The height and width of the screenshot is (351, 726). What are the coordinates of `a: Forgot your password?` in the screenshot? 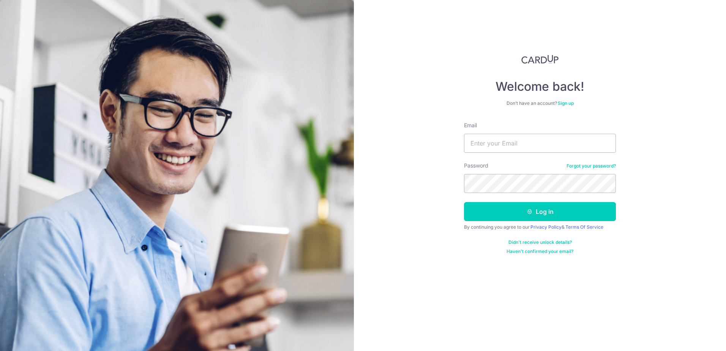 It's located at (591, 166).